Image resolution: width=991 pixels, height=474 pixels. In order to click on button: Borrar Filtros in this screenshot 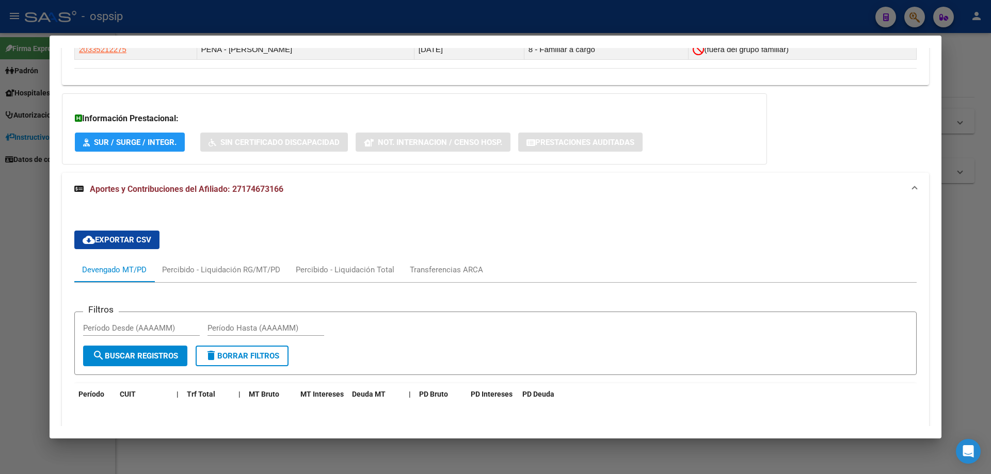, I will do `click(242, 356)`.